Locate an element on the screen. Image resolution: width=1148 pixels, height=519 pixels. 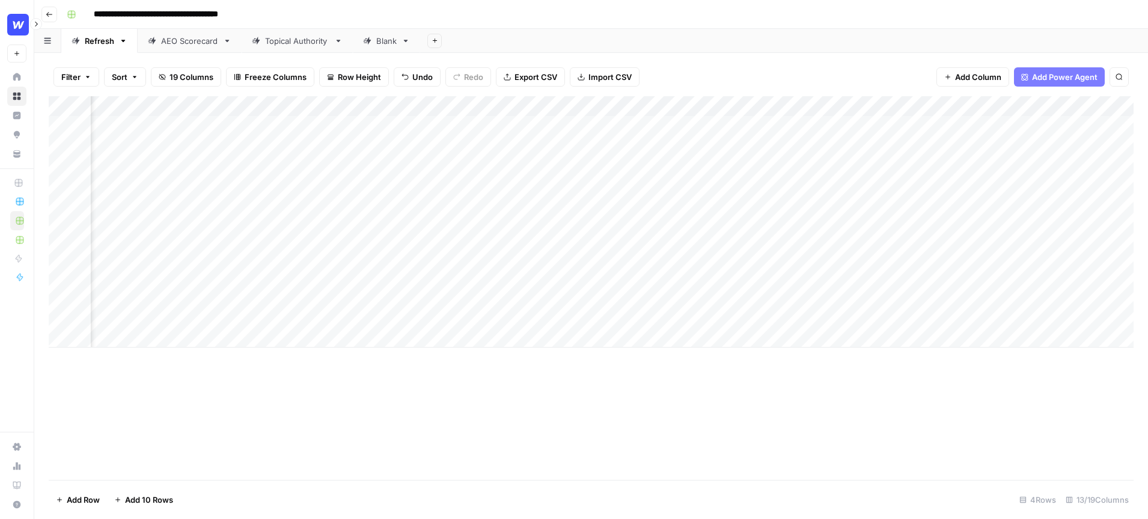
button: Undo is located at coordinates (417, 77).